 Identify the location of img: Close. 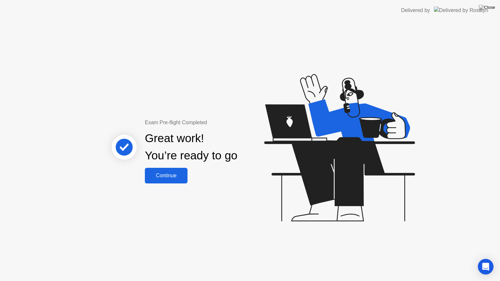
(487, 7).